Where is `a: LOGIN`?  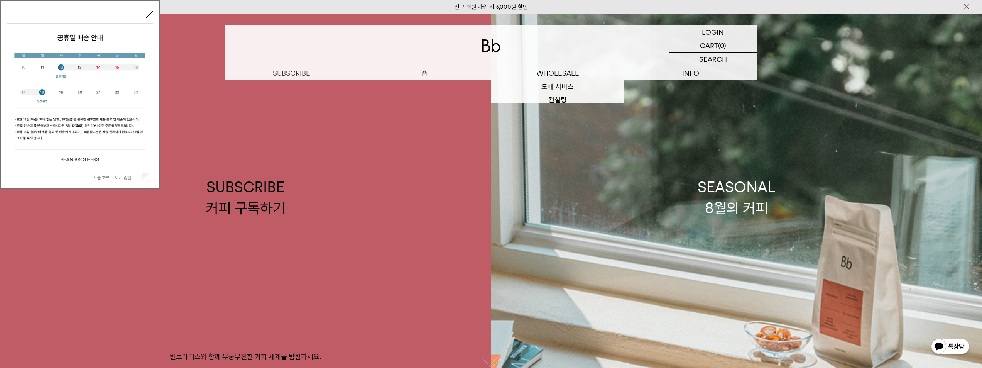
a: LOGIN is located at coordinates (713, 32).